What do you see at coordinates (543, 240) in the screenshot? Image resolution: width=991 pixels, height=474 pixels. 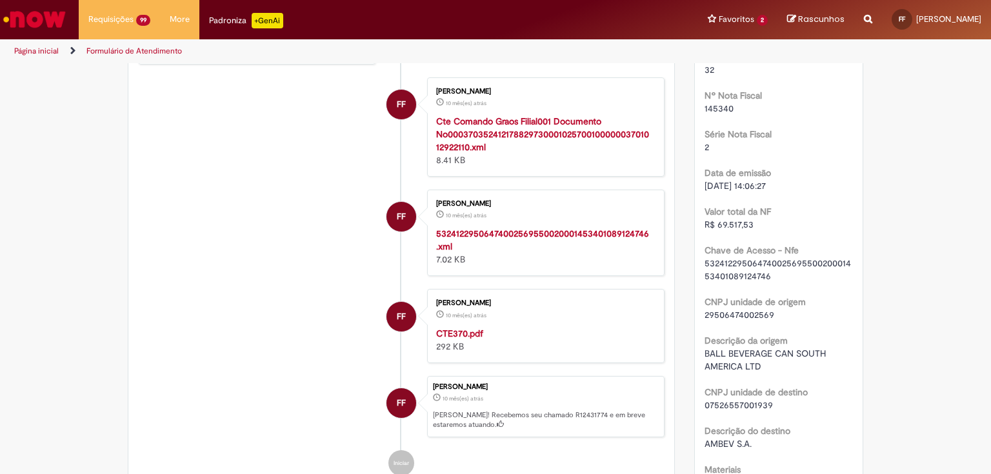 I see `strong: 53241229506474002569550020001453401089124746.xml` at bounding box center [543, 240].